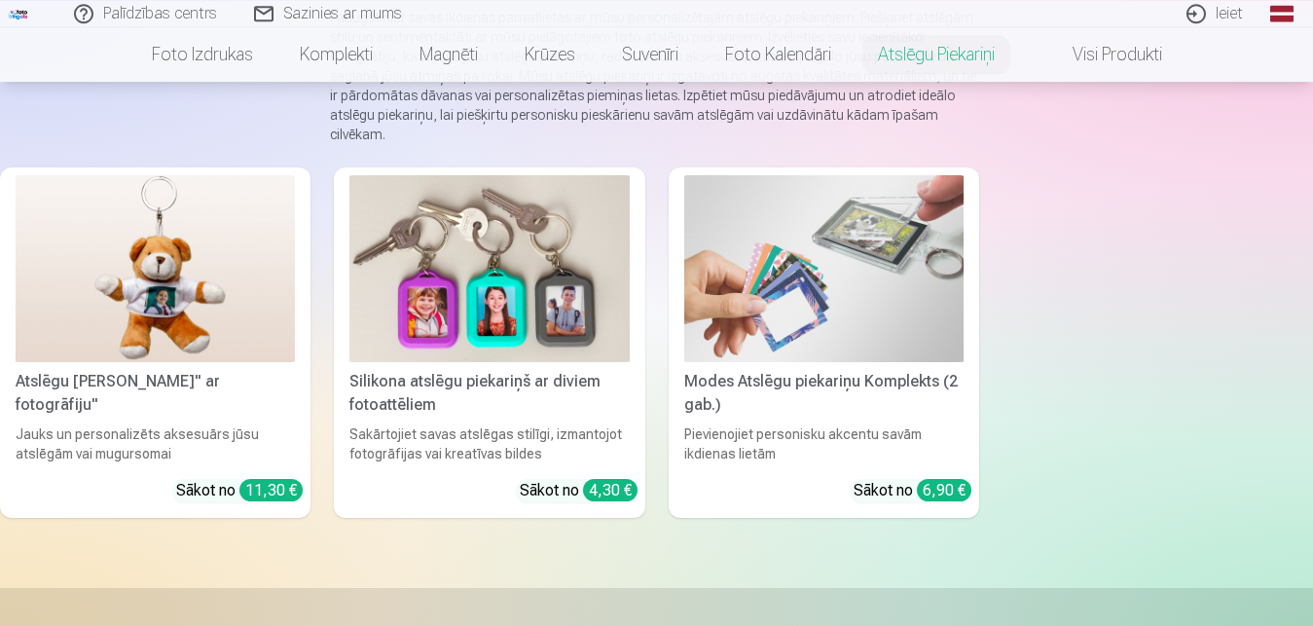 Image resolution: width=1313 pixels, height=626 pixels. I want to click on a: Foto kalendāri, so click(778, 55).